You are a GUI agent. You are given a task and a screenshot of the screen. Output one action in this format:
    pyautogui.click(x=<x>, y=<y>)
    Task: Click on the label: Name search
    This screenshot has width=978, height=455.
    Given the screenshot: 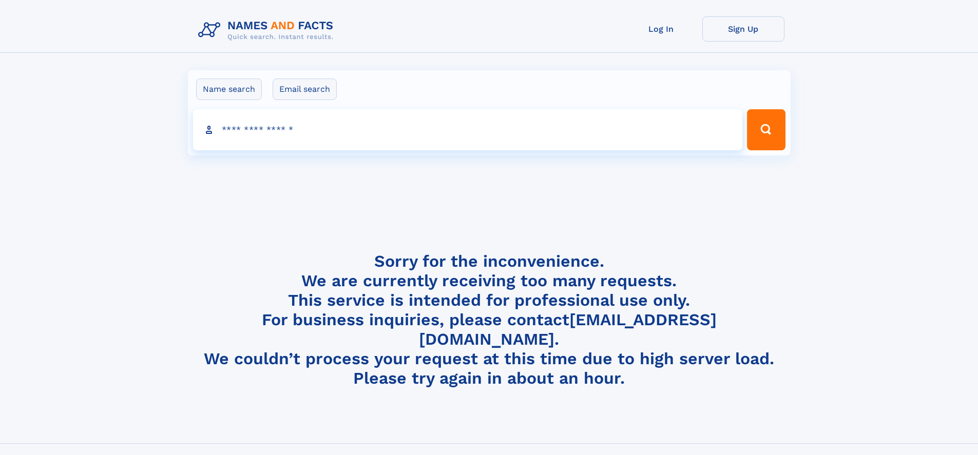 What is the action you would take?
    pyautogui.click(x=229, y=89)
    